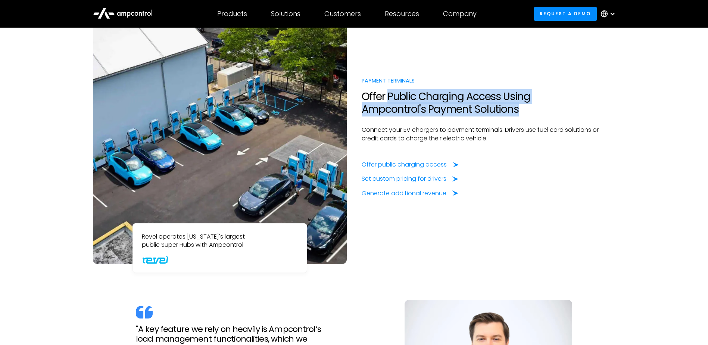 The height and width of the screenshot is (345, 708). Describe the element at coordinates (232, 14) in the screenshot. I see `div: Products` at that location.